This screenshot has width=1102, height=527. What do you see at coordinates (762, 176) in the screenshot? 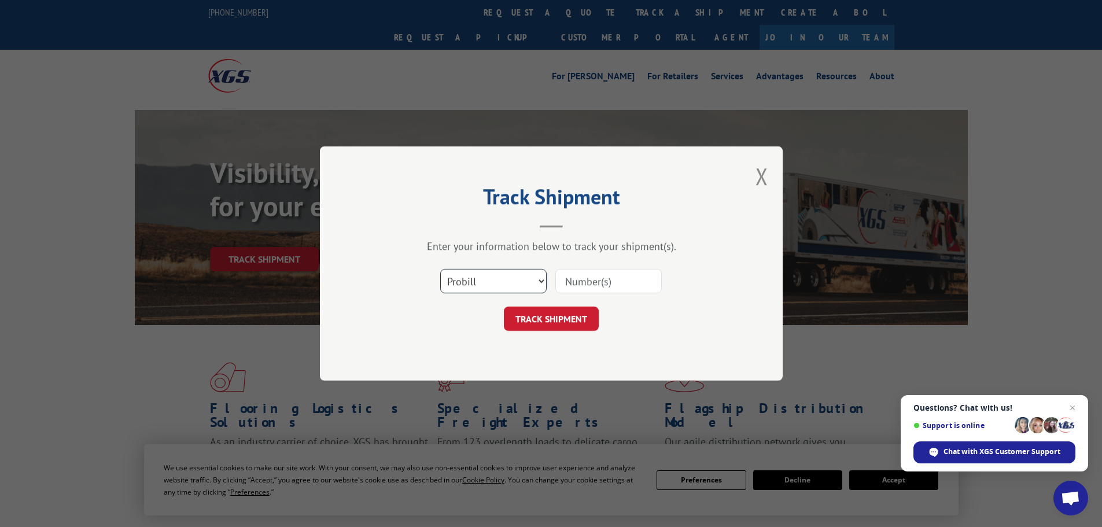
I see `button: Close modal` at bounding box center [762, 176].